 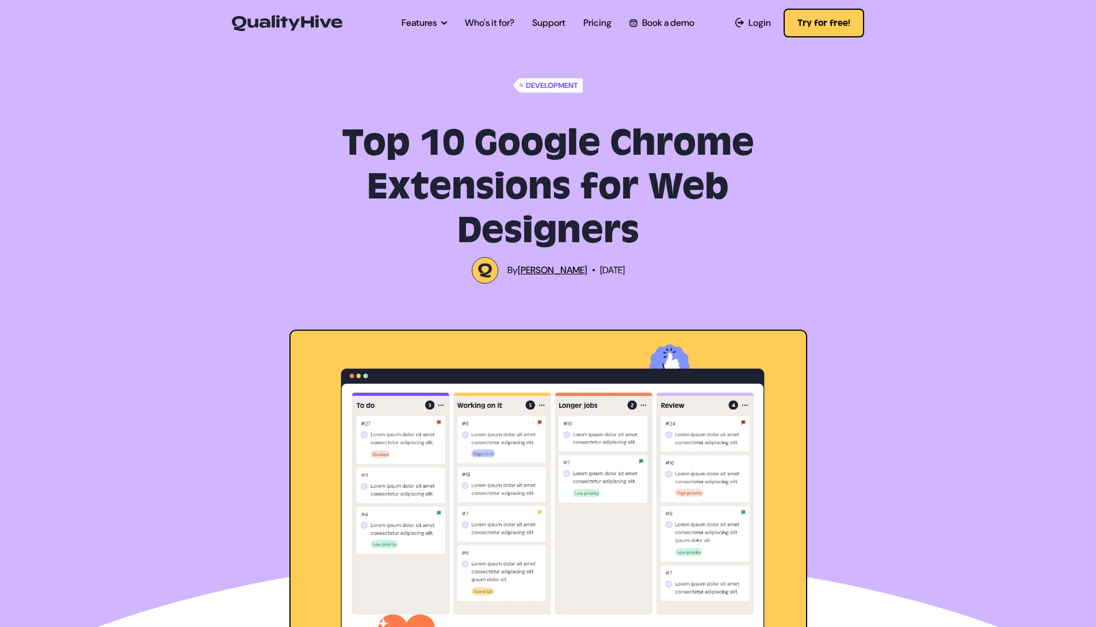 What do you see at coordinates (760, 23) in the screenshot?
I see `span: Login` at bounding box center [760, 23].